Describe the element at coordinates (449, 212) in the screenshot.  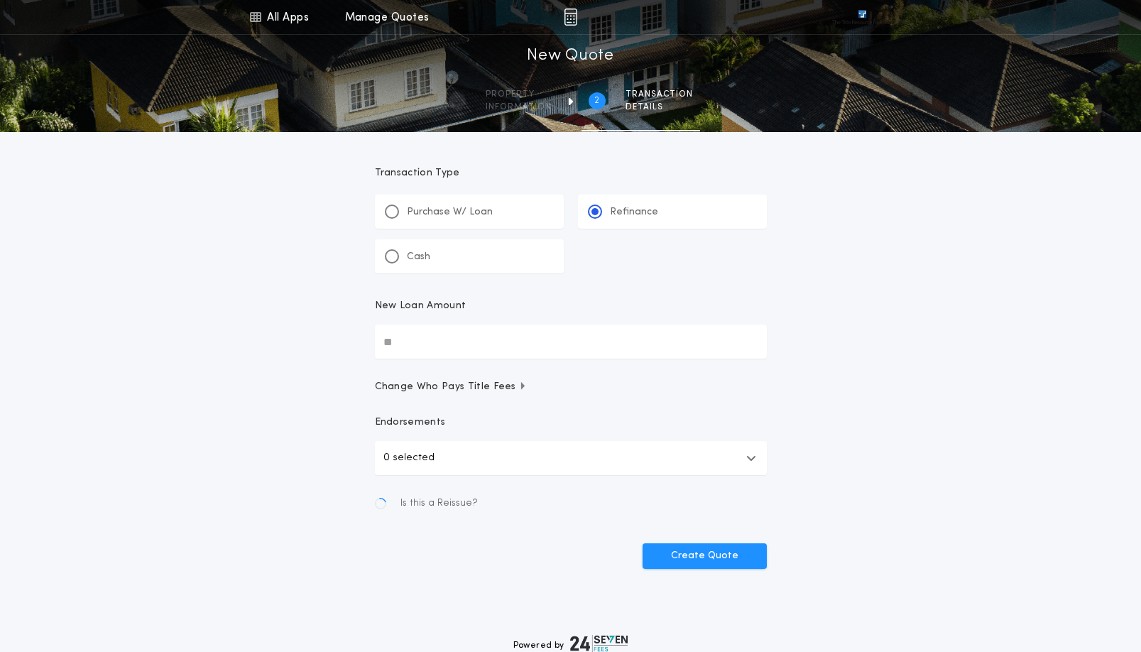
I see `p: Purchase W/ Loan` at that location.